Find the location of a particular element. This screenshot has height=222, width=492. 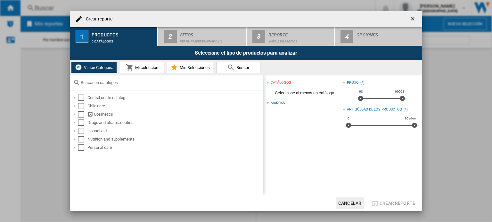

button: 4 Opciones is located at coordinates (378, 36).